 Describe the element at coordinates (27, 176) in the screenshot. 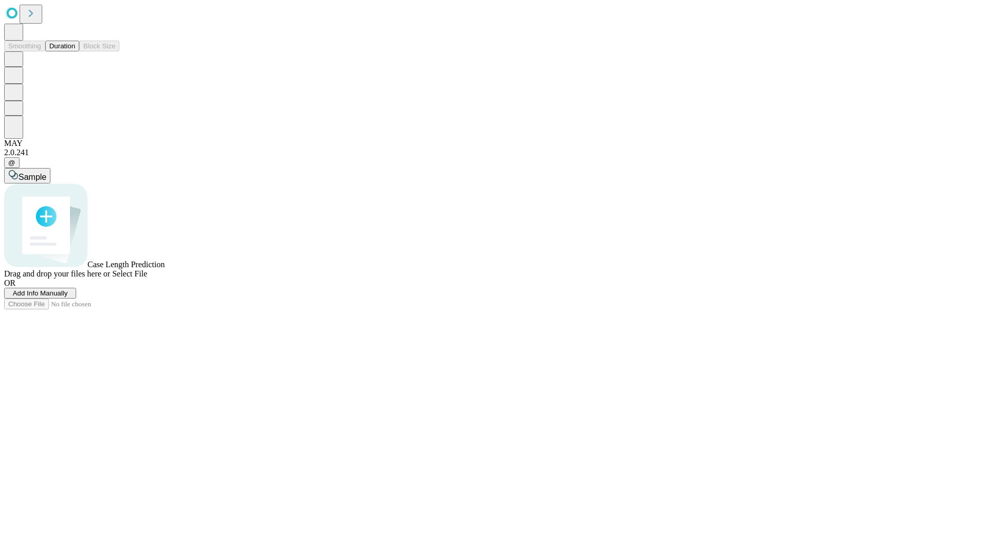

I see `button: Sample` at that location.